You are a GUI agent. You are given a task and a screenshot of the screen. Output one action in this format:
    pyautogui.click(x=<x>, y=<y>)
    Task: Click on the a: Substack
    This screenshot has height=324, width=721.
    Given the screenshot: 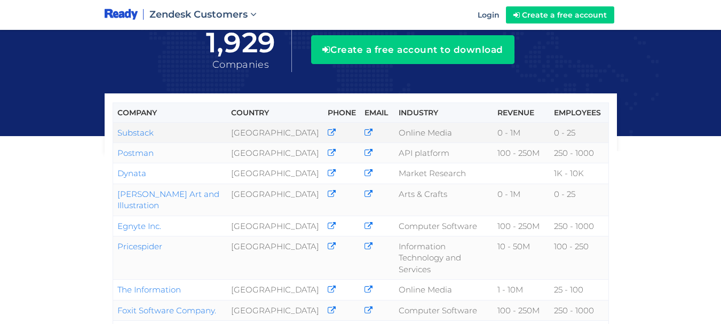 What is the action you would take?
    pyautogui.click(x=136, y=132)
    